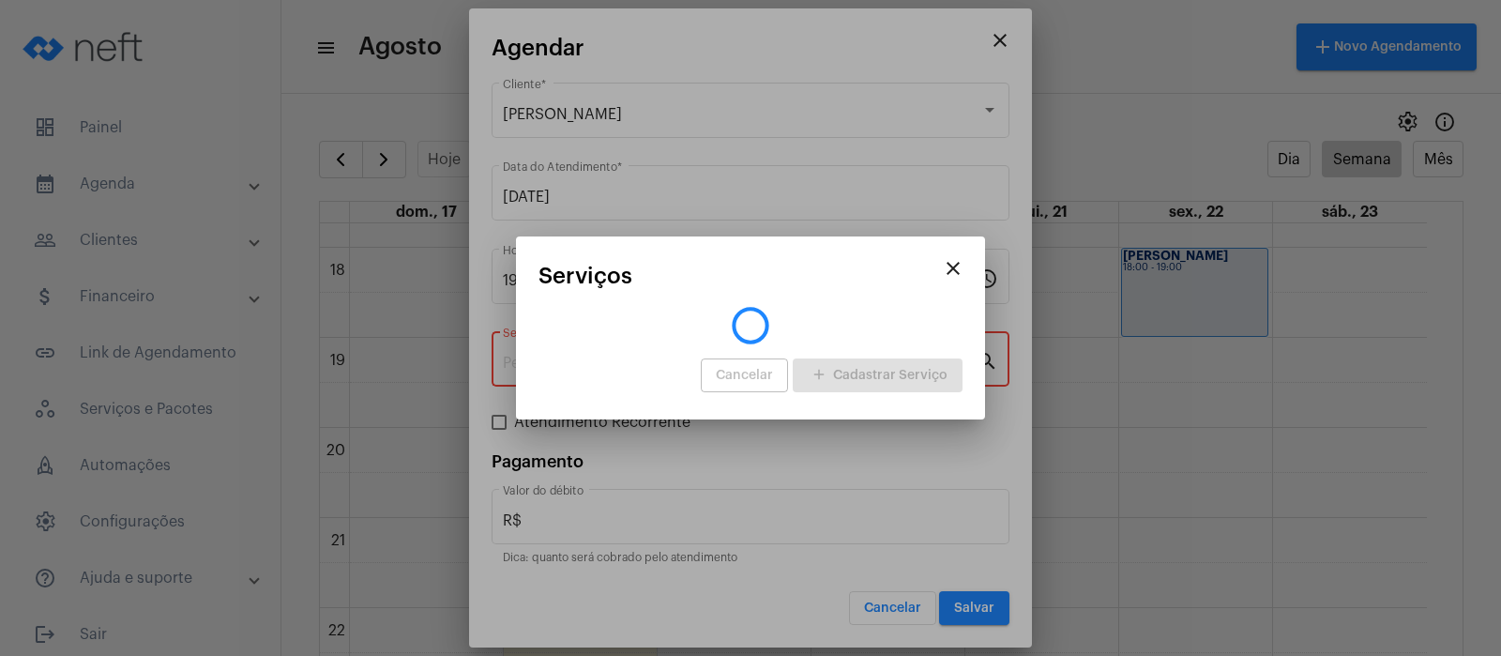 The image size is (1501, 656). I want to click on span: Serviços, so click(585, 276).